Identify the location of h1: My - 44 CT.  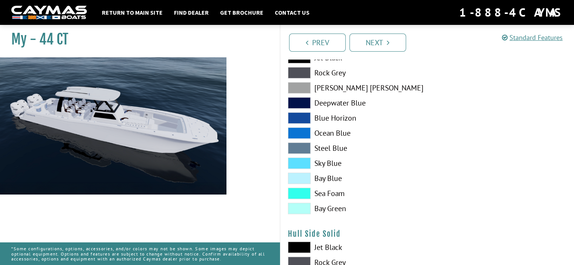
(136, 39).